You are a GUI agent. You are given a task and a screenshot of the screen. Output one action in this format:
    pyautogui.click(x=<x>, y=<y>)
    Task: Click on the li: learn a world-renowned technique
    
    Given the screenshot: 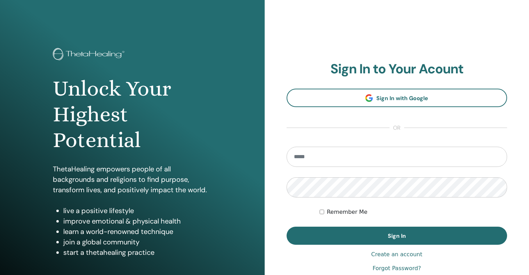 What is the action you would take?
    pyautogui.click(x=137, y=232)
    